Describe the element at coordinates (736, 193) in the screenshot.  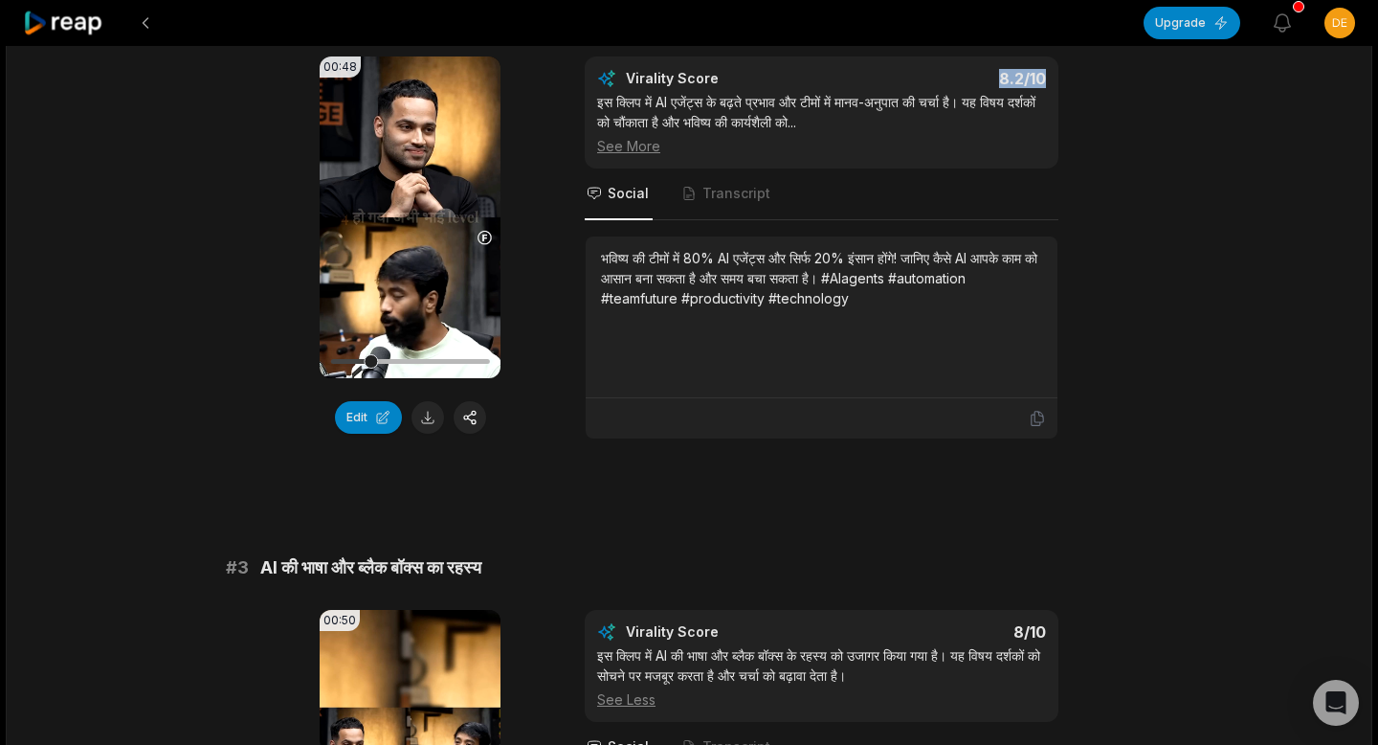
I see `span: Transcript` at that location.